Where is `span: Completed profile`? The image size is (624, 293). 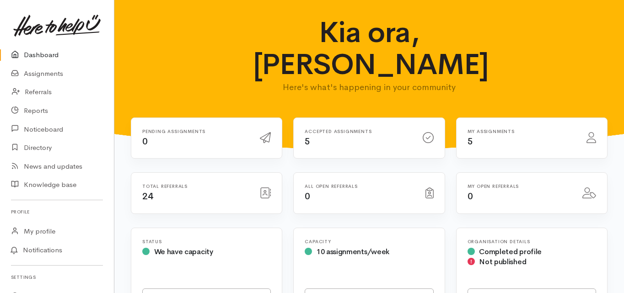 span: Completed profile is located at coordinates (510, 252).